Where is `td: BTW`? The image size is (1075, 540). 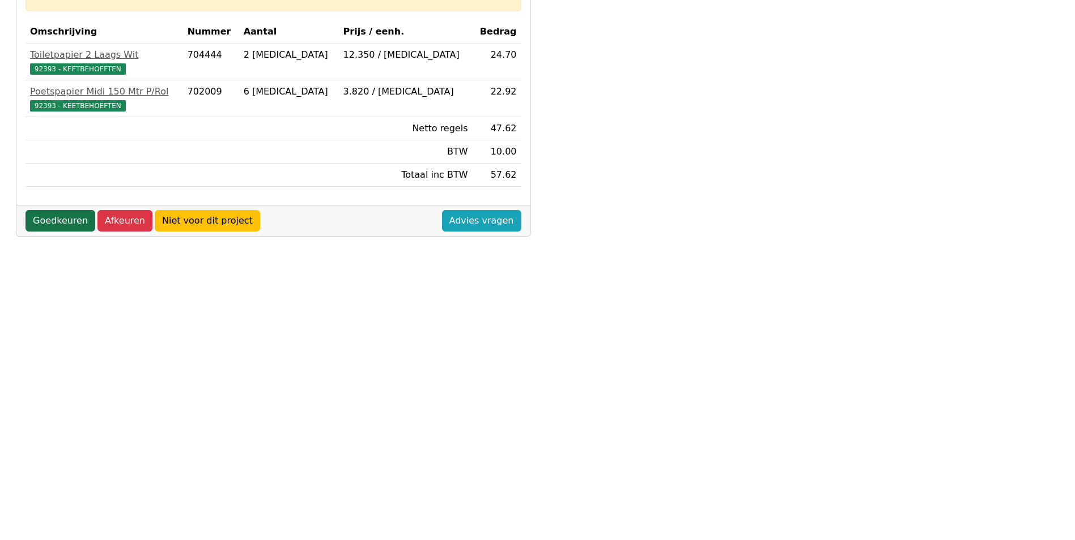 td: BTW is located at coordinates (406, 152).